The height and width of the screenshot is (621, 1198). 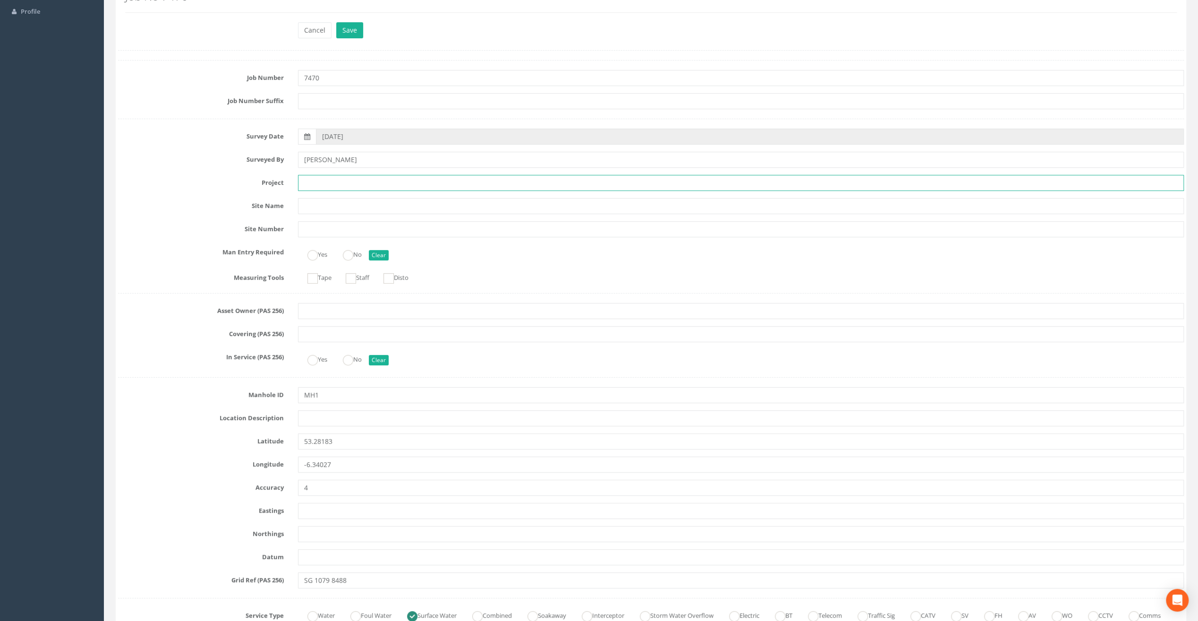 What do you see at coordinates (201, 250) in the screenshot?
I see `label: Man Entry Required` at bounding box center [201, 250].